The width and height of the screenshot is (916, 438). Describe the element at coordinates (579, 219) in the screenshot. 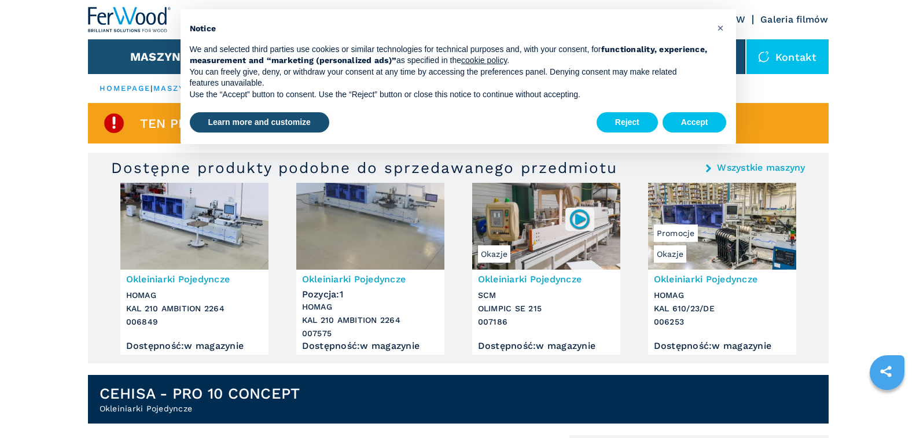

I see `img: 007186` at that location.